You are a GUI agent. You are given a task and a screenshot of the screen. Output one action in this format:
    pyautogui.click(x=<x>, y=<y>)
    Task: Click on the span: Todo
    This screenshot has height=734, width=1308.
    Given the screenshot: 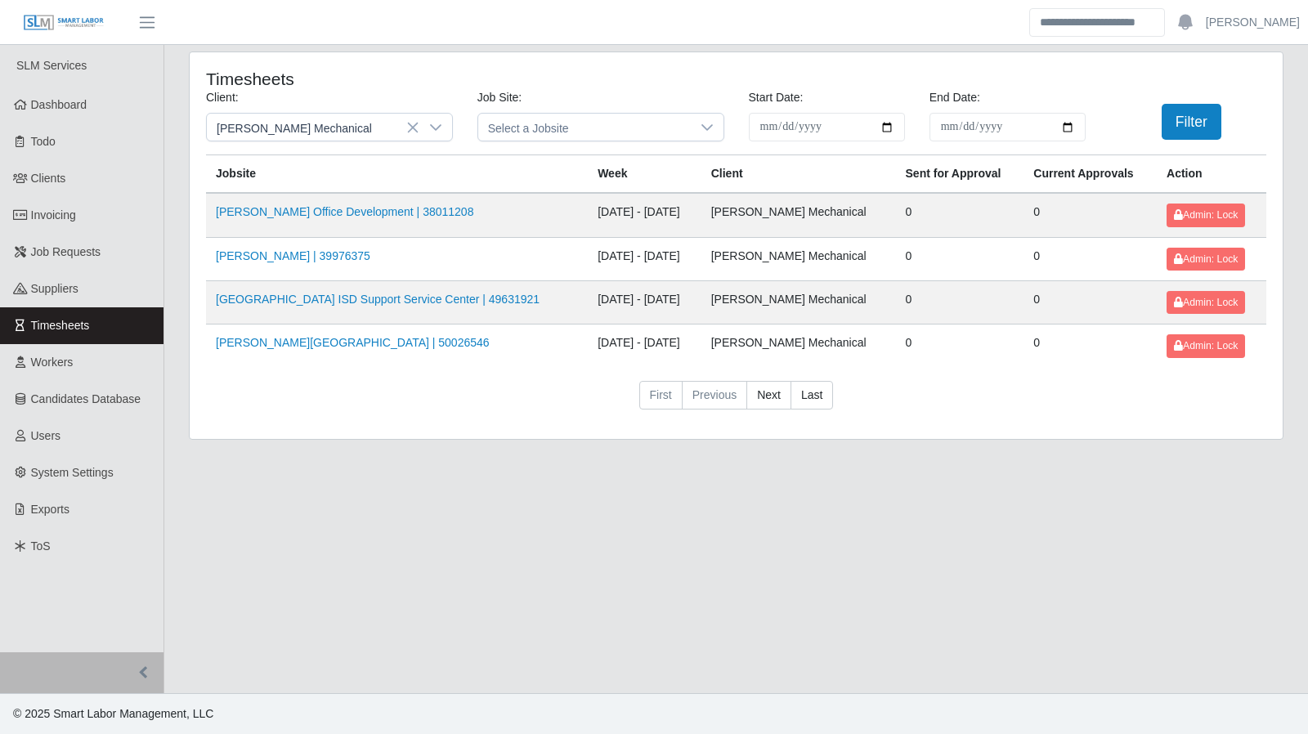 What is the action you would take?
    pyautogui.click(x=43, y=141)
    